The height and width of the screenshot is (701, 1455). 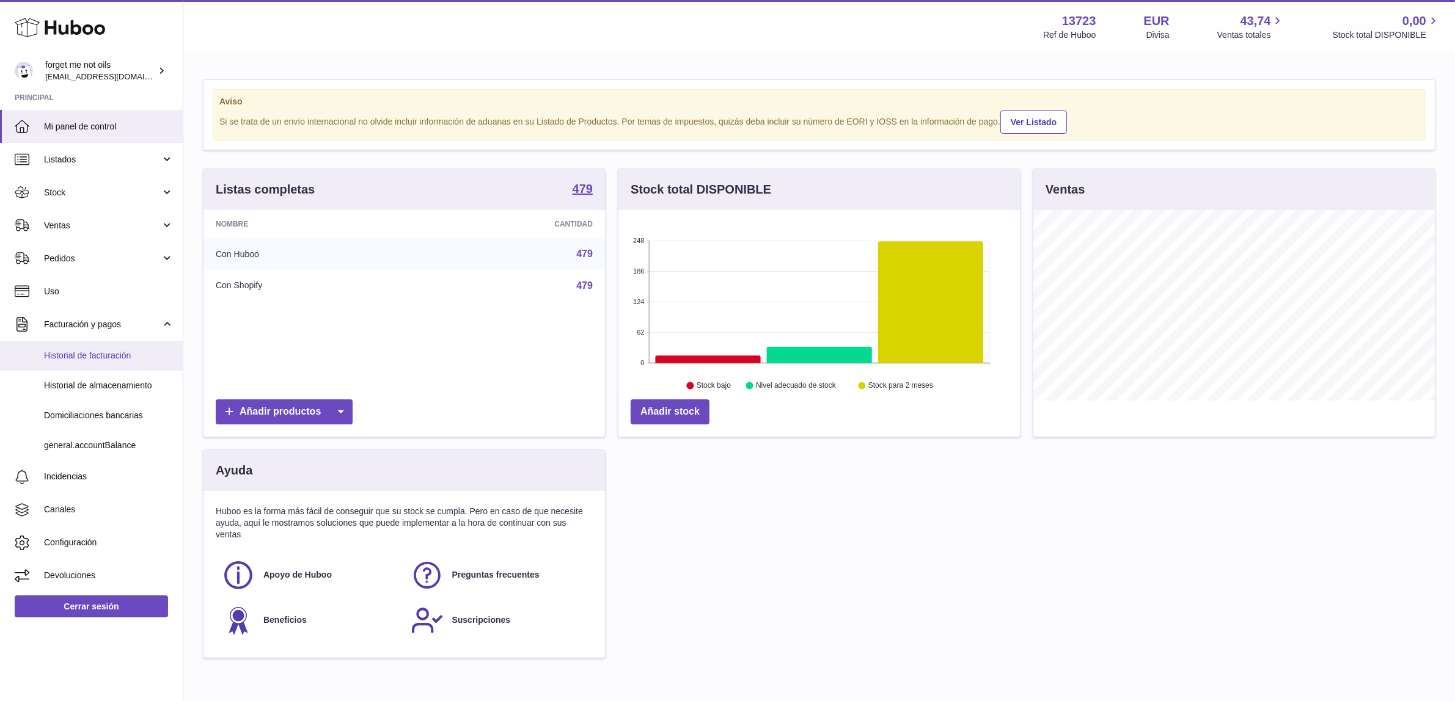 What do you see at coordinates (1386, 27) in the screenshot?
I see `a: 0,00 Stock total DISPONIBLE` at bounding box center [1386, 27].